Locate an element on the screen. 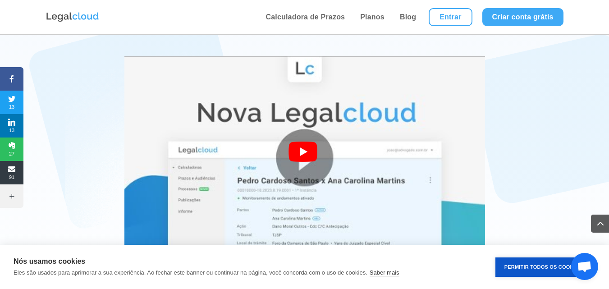 This screenshot has width=609, height=289. a: Criar conta grátis is located at coordinates (523, 17).